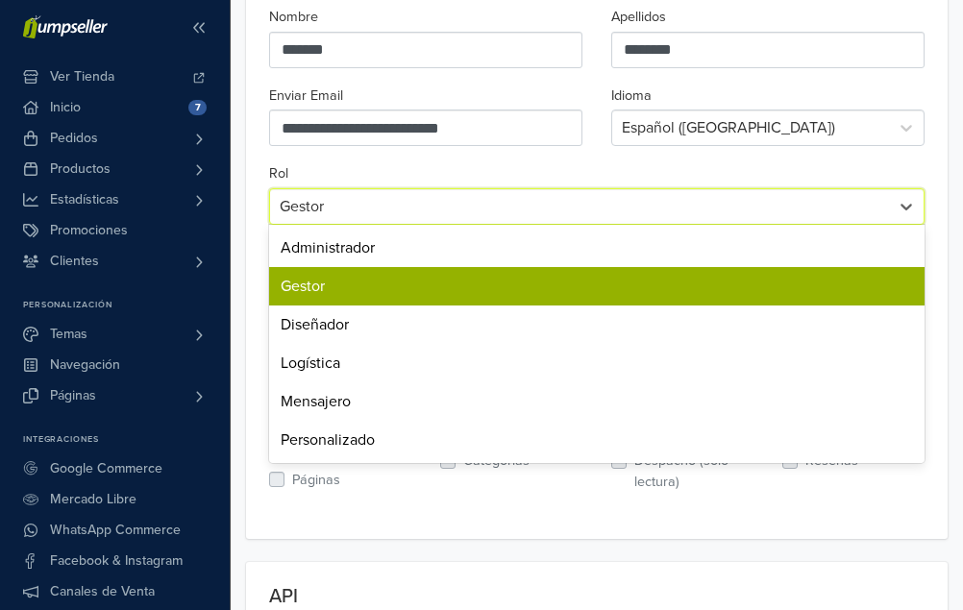 The image size is (963, 610). What do you see at coordinates (68, 334) in the screenshot?
I see `span: Temas` at bounding box center [68, 334].